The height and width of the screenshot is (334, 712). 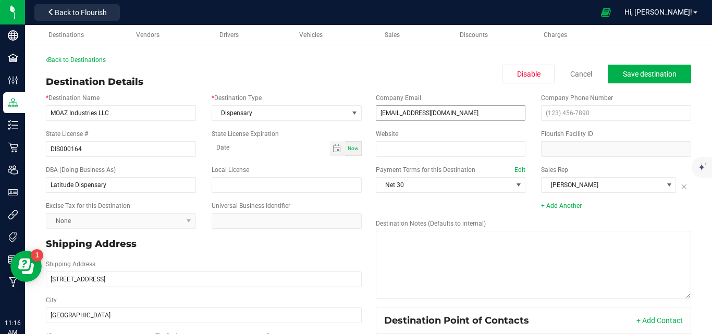 What do you see at coordinates (605, 12) in the screenshot?
I see `span: Open Ecommerce Menu` at bounding box center [605, 12].